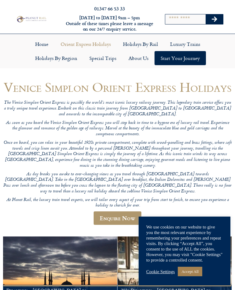 This screenshot has height=290, width=235. Describe the element at coordinates (184, 243) in the screenshot. I see `div: We use cookies on our website to give you the most relevant experience by remembering your prefer...` at that location.